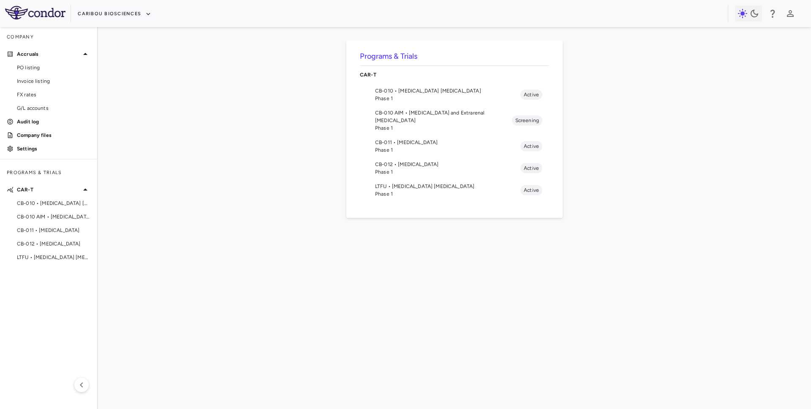 The width and height of the screenshot is (811, 409). Describe the element at coordinates (54, 149) in the screenshot. I see `p: Settings` at that location.